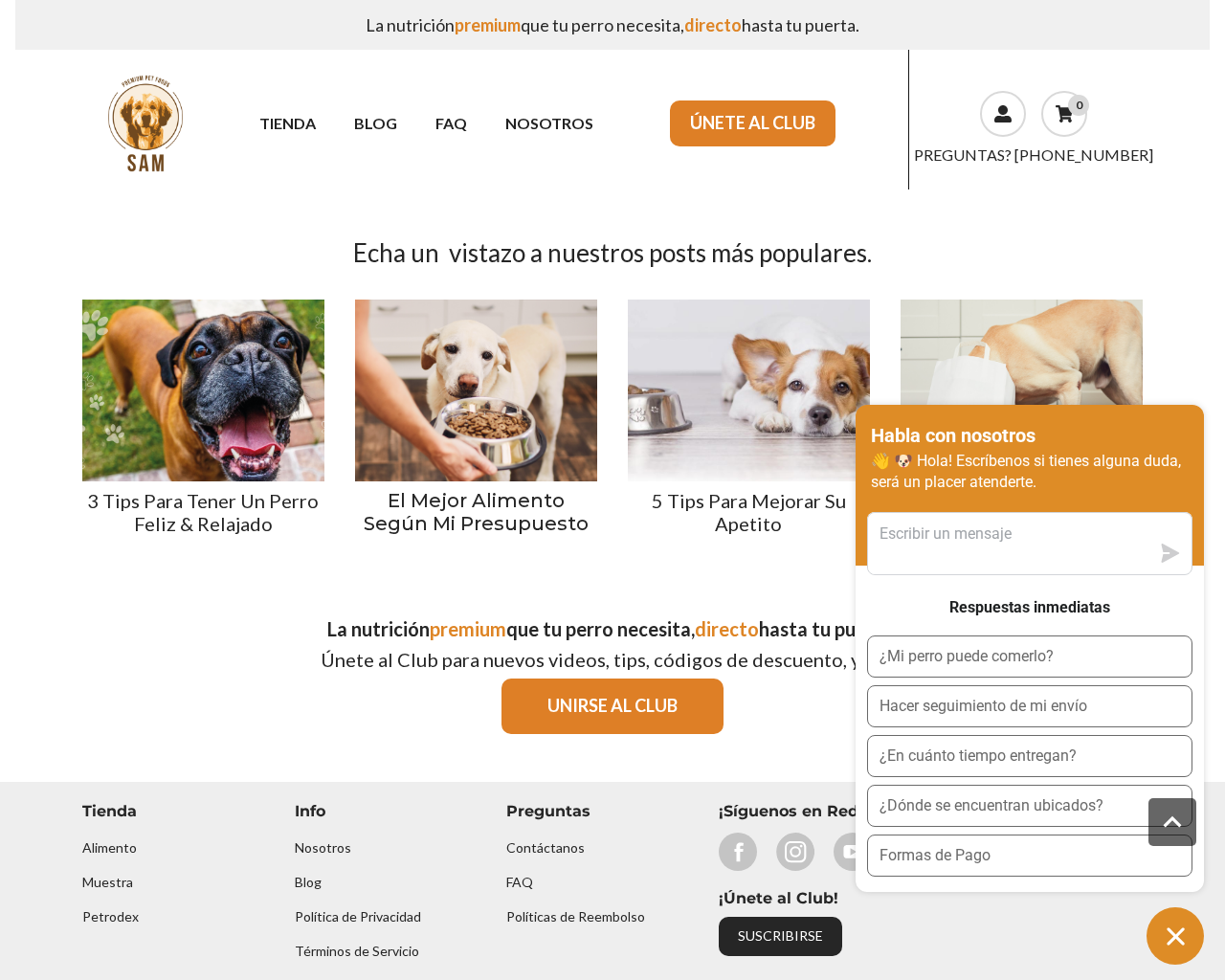 The image size is (1225, 980). What do you see at coordinates (612, 706) in the screenshot?
I see `a: UNIRSE AL CLUB` at bounding box center [612, 706].